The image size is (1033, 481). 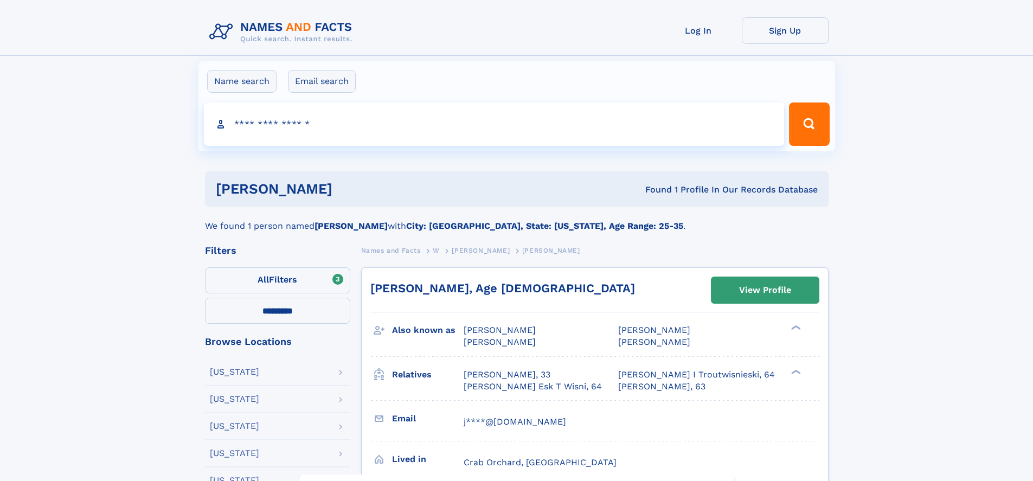 What do you see at coordinates (653, 190) in the screenshot?
I see `div: Found 1 Profile In Our Records Database` at bounding box center [653, 190].